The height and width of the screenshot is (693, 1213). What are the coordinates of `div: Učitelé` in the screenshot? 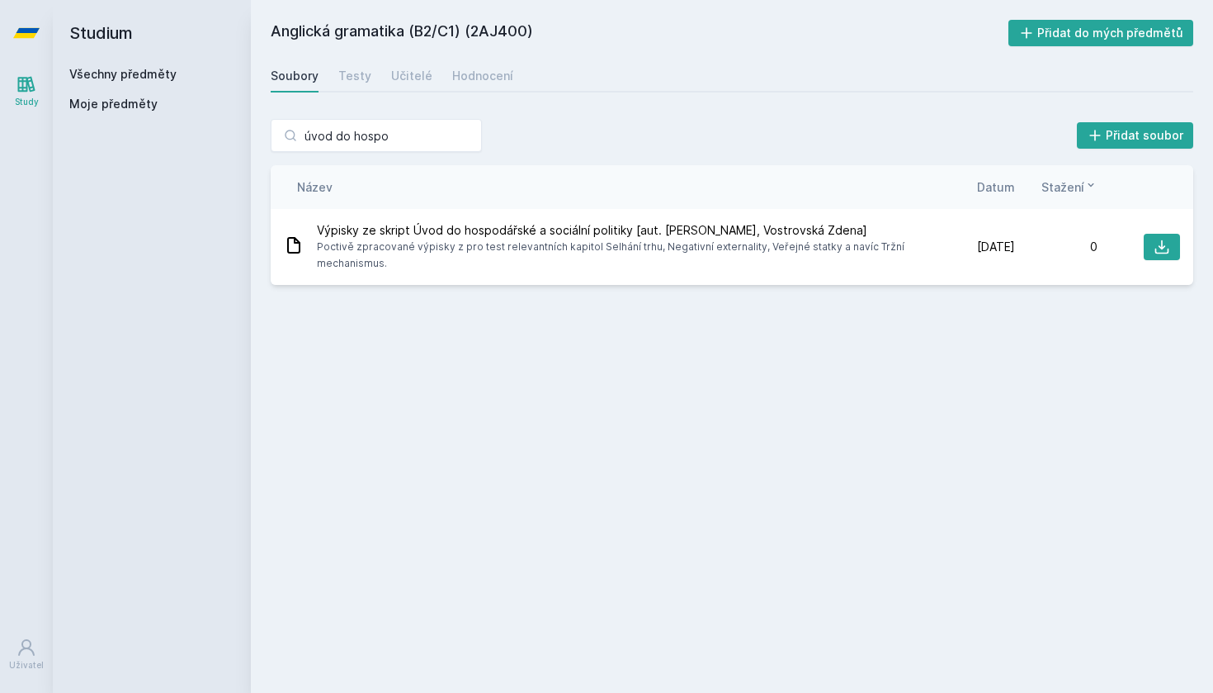 It's located at (412, 76).